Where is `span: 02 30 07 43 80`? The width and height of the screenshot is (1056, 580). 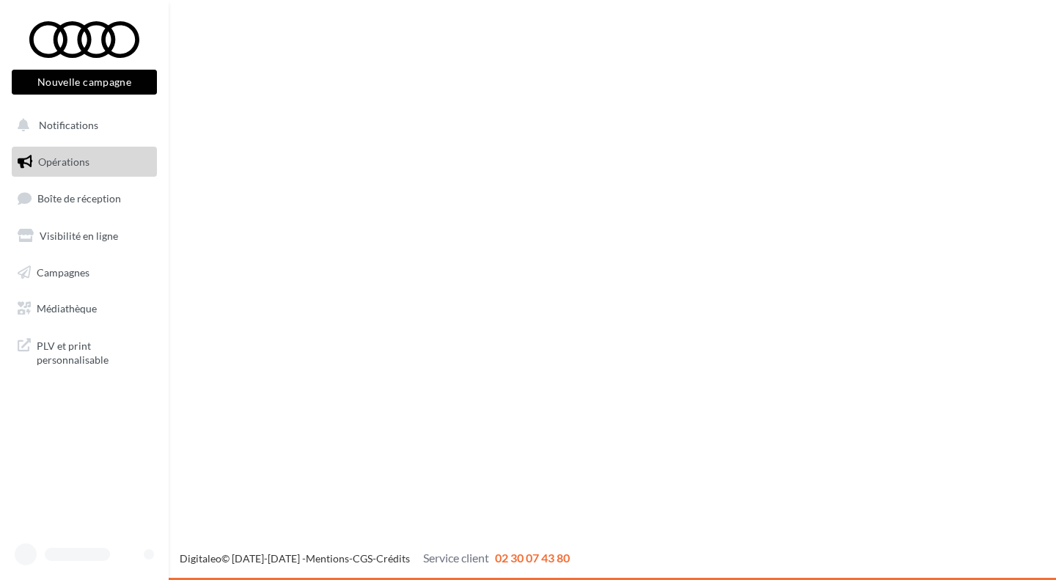
span: 02 30 07 43 80 is located at coordinates (532, 557).